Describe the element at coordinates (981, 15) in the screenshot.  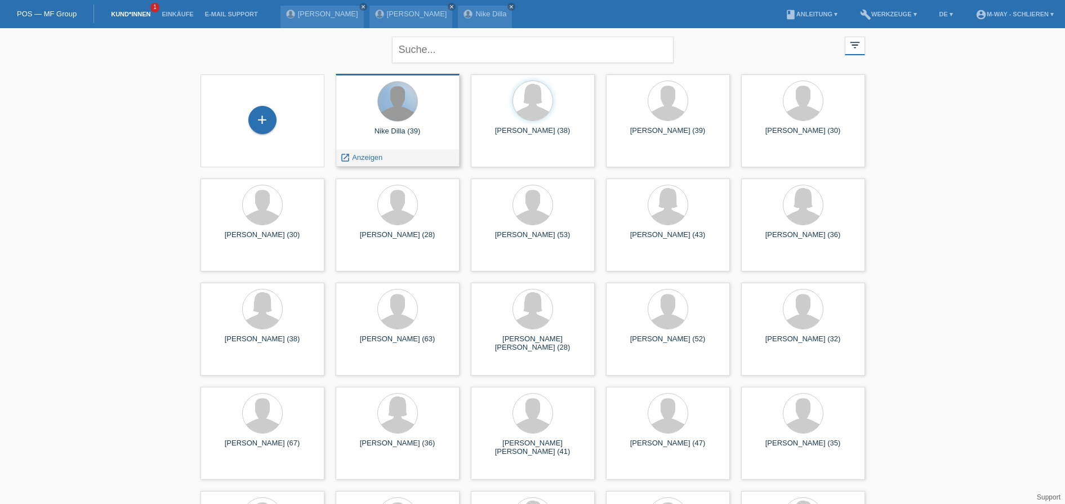
I see `i: account_circle` at that location.